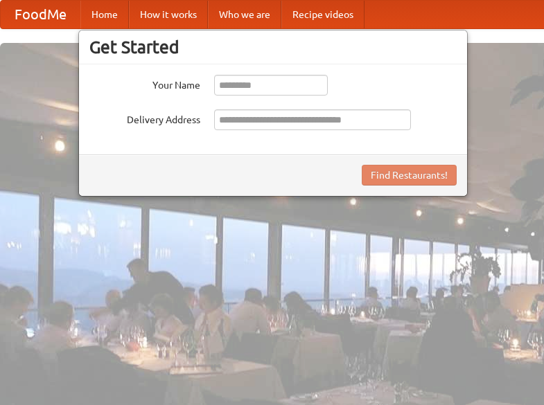 The height and width of the screenshot is (405, 544). What do you see at coordinates (145, 83) in the screenshot?
I see `label: Your Name` at bounding box center [145, 83].